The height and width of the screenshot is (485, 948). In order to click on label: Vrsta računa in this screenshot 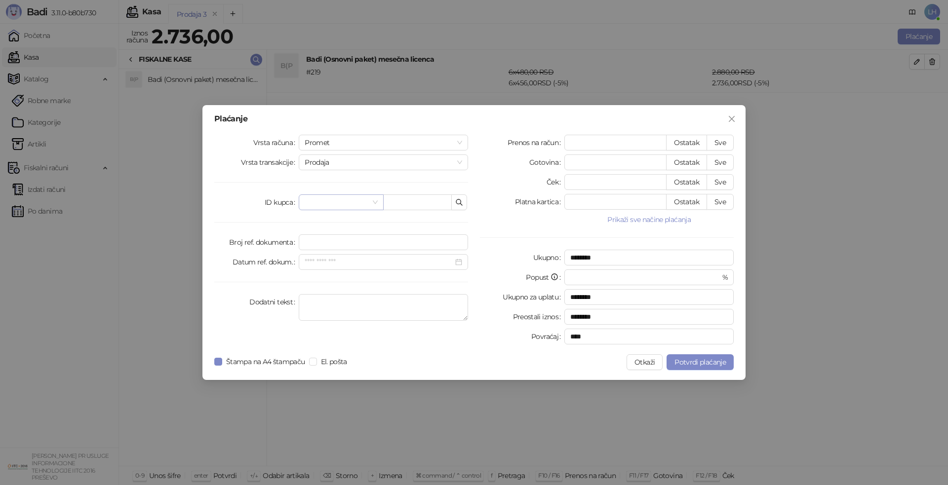, I will do `click(276, 143)`.